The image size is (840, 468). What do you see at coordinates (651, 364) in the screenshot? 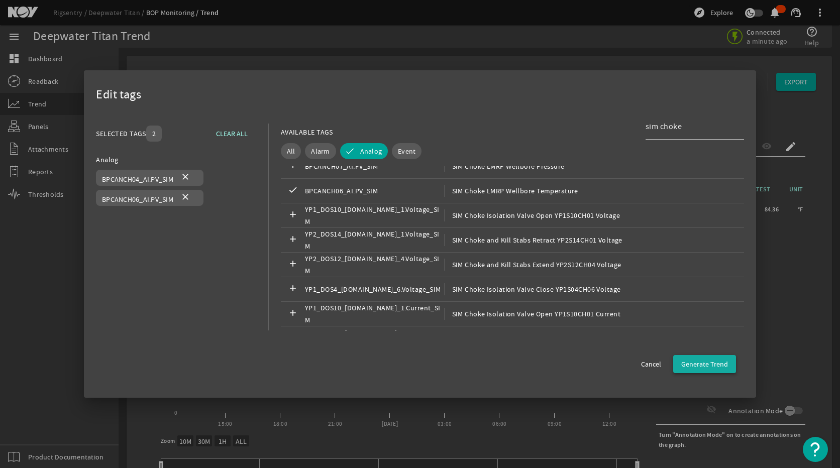
I see `button: Cancel` at bounding box center [651, 364].